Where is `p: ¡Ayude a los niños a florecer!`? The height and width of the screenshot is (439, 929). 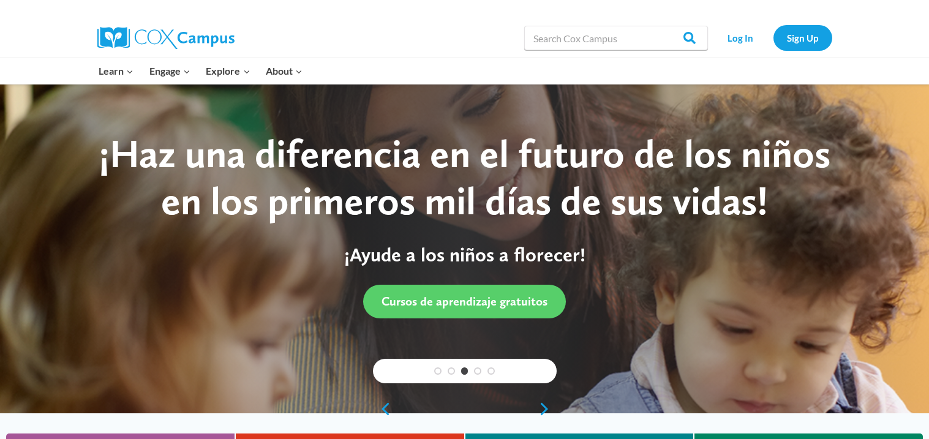
p: ¡Ayude a los niños a florecer! is located at coordinates (465, 255).